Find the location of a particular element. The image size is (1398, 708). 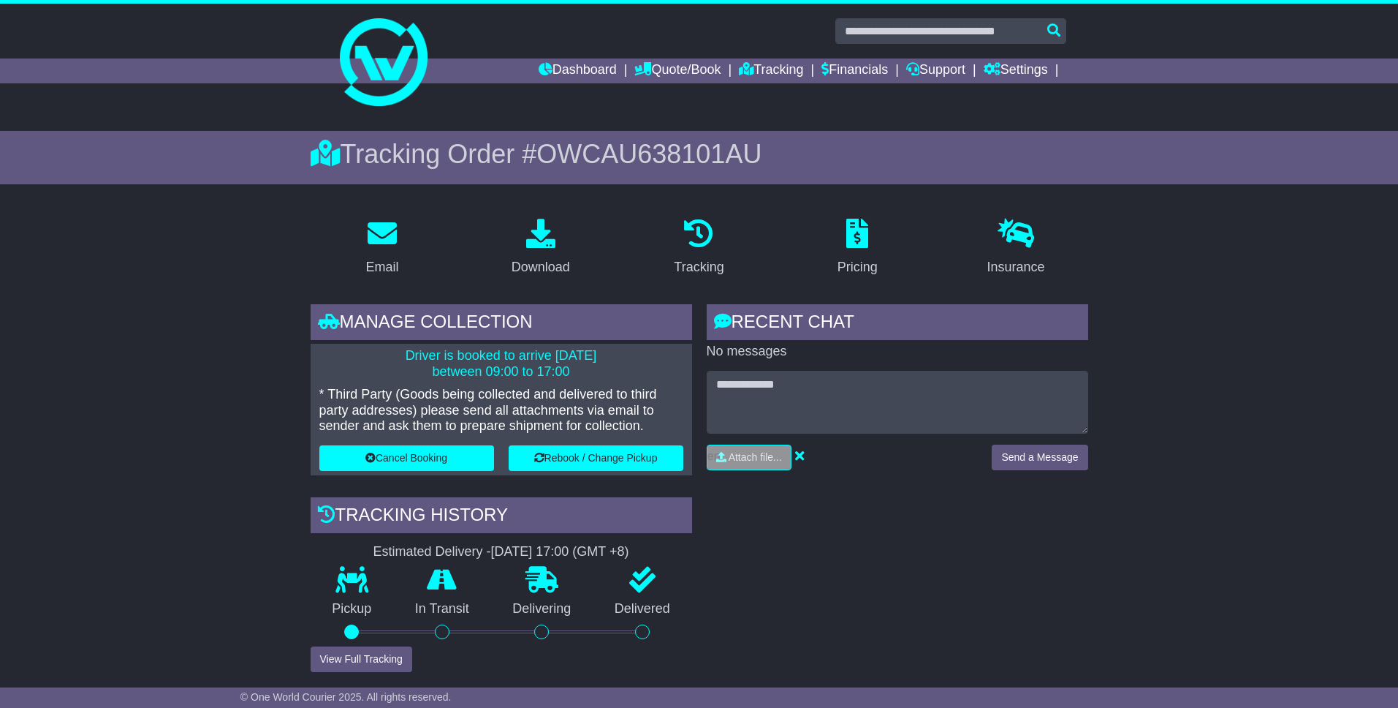

div: Manage collection is located at coordinates (501, 324).